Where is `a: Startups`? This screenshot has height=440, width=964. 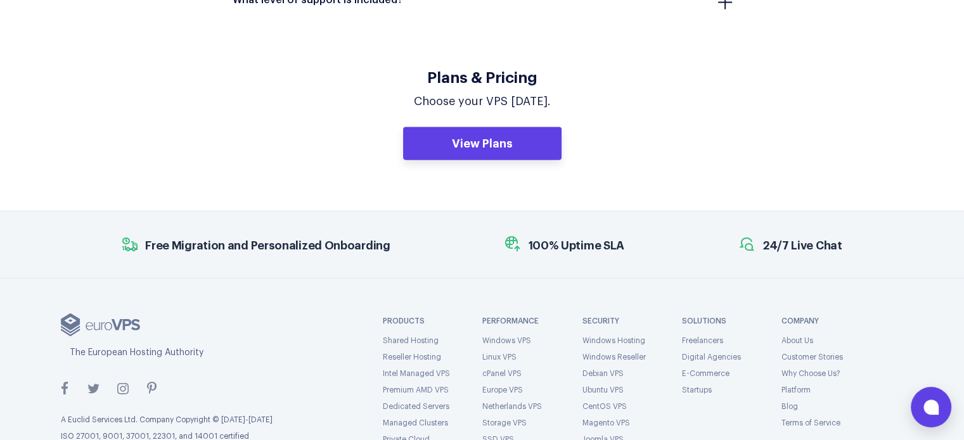 a: Startups is located at coordinates (696, 390).